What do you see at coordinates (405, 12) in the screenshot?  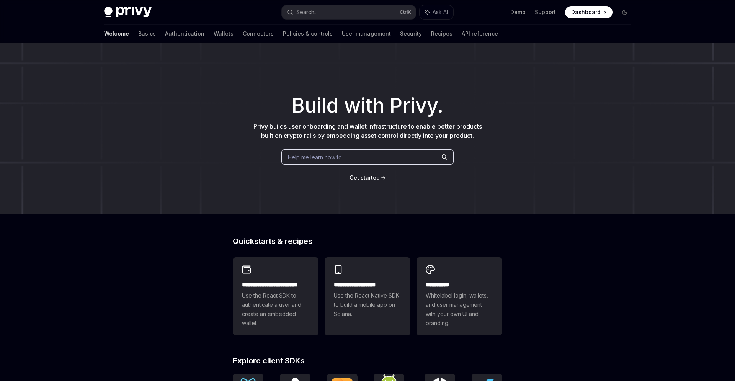 I see `span: Ctrl K` at bounding box center [405, 12].